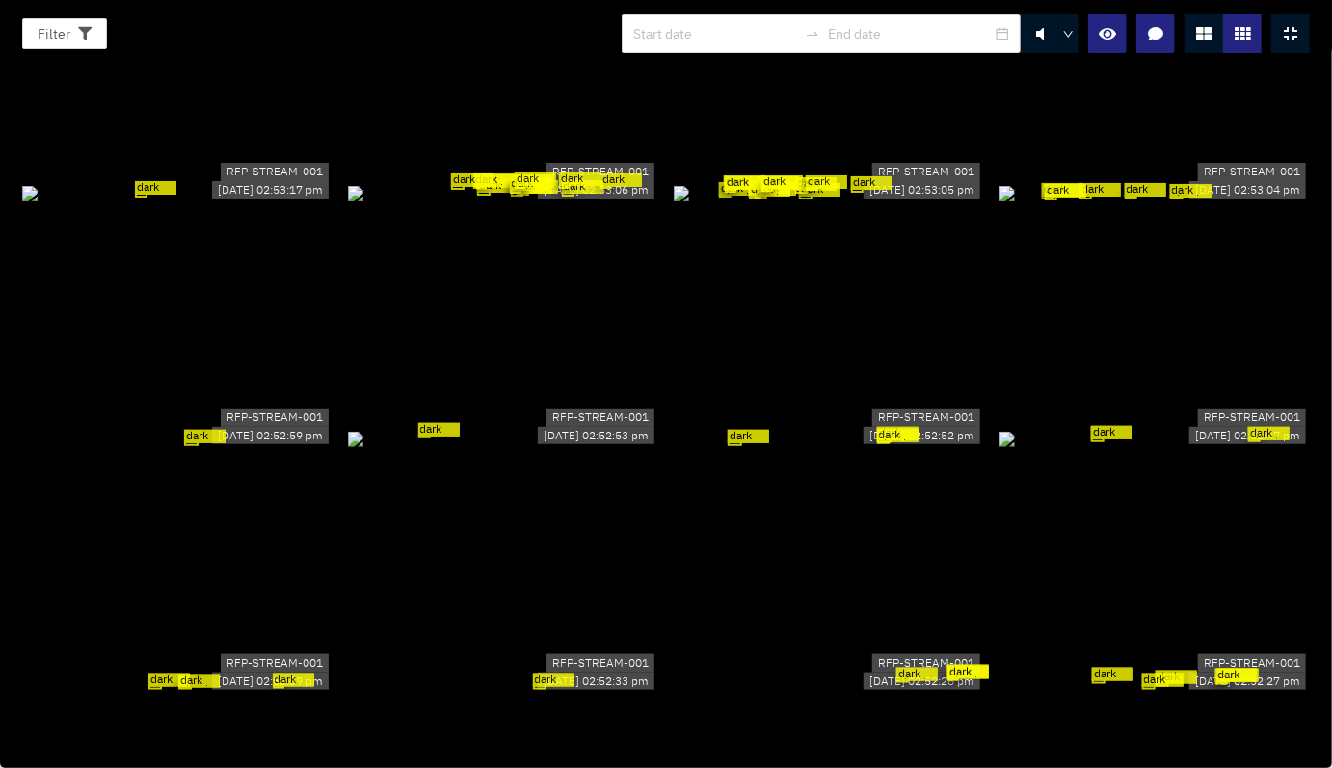  Describe the element at coordinates (715, 34) in the screenshot. I see `input: Start date` at that location.